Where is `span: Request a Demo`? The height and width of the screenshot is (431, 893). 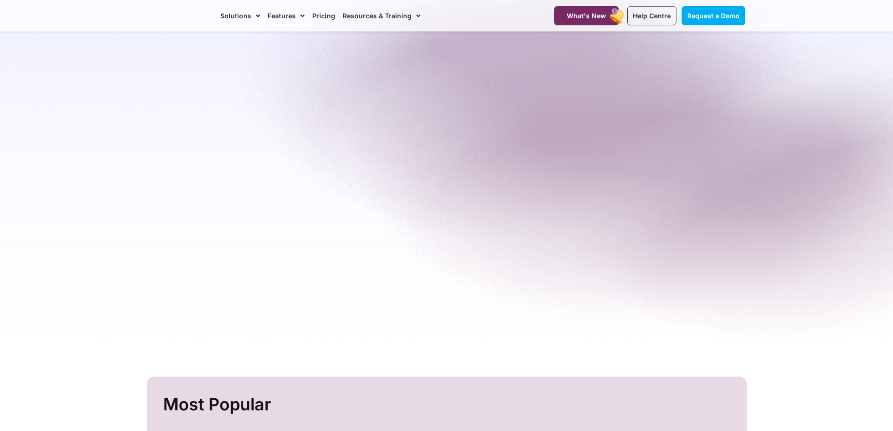
span: Request a Demo is located at coordinates (714, 15).